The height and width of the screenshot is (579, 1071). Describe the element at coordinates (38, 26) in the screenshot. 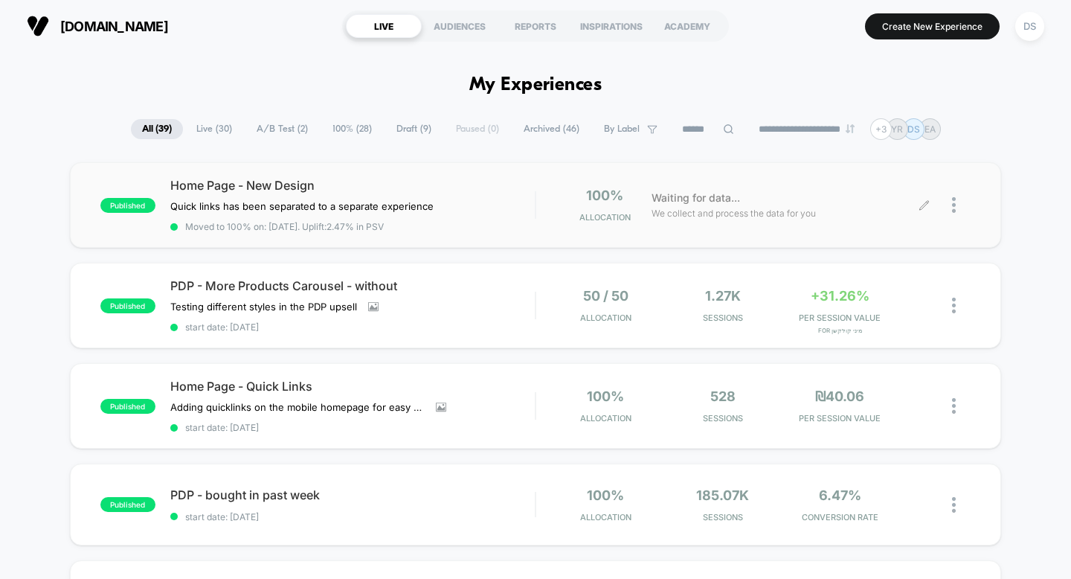

I see `img: Visually logo` at that location.